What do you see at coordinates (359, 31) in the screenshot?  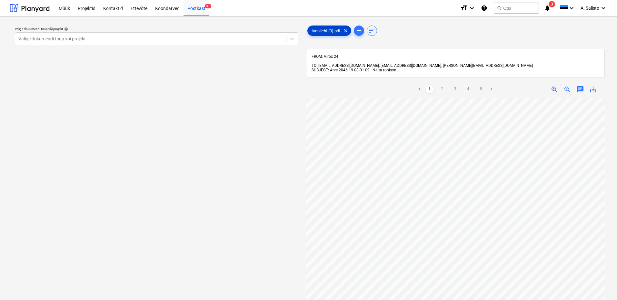 I see `span: add` at bounding box center [359, 31].